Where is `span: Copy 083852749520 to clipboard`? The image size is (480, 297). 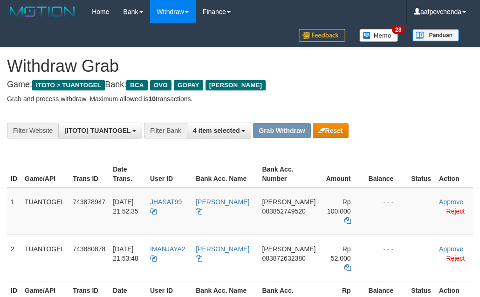 span: Copy 083852749520 to clipboard is located at coordinates (283, 211).